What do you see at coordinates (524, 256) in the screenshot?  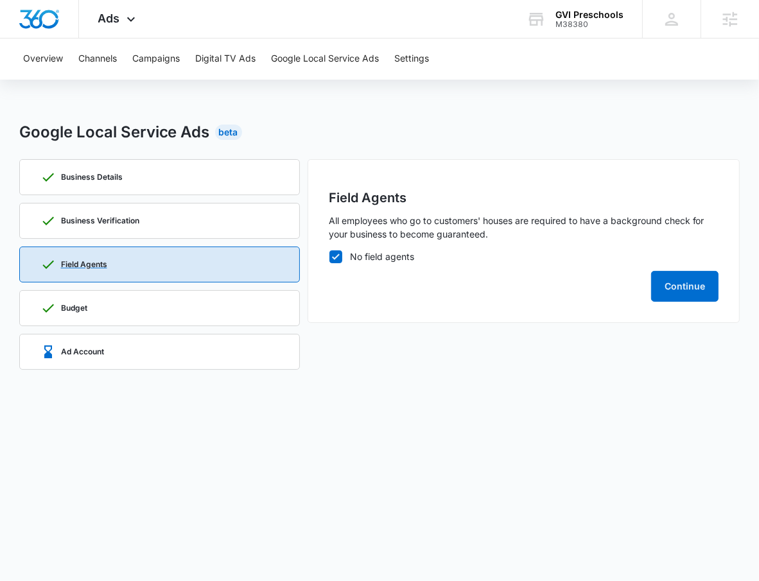 I see `label: No field agents` at bounding box center [524, 256].